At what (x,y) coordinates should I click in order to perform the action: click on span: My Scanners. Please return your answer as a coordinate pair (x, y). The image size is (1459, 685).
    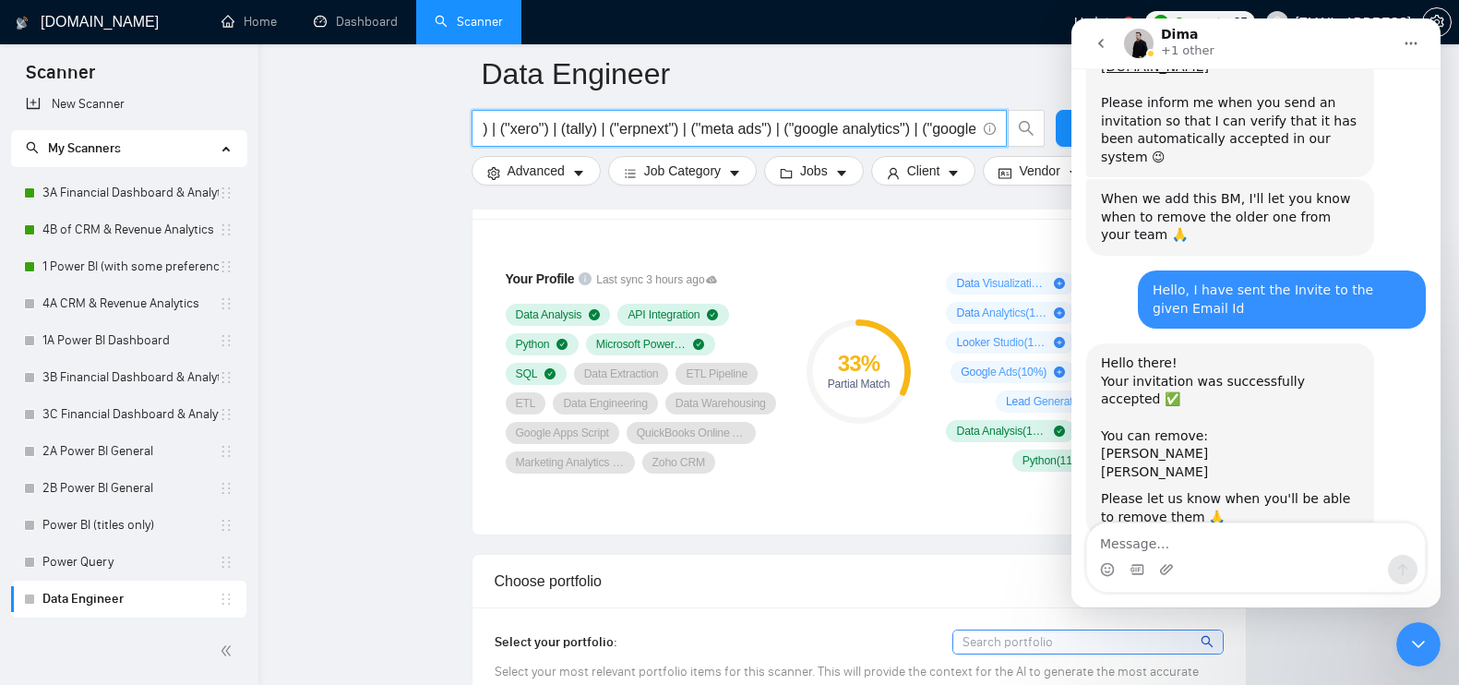
    Looking at the image, I should click on (73, 148).